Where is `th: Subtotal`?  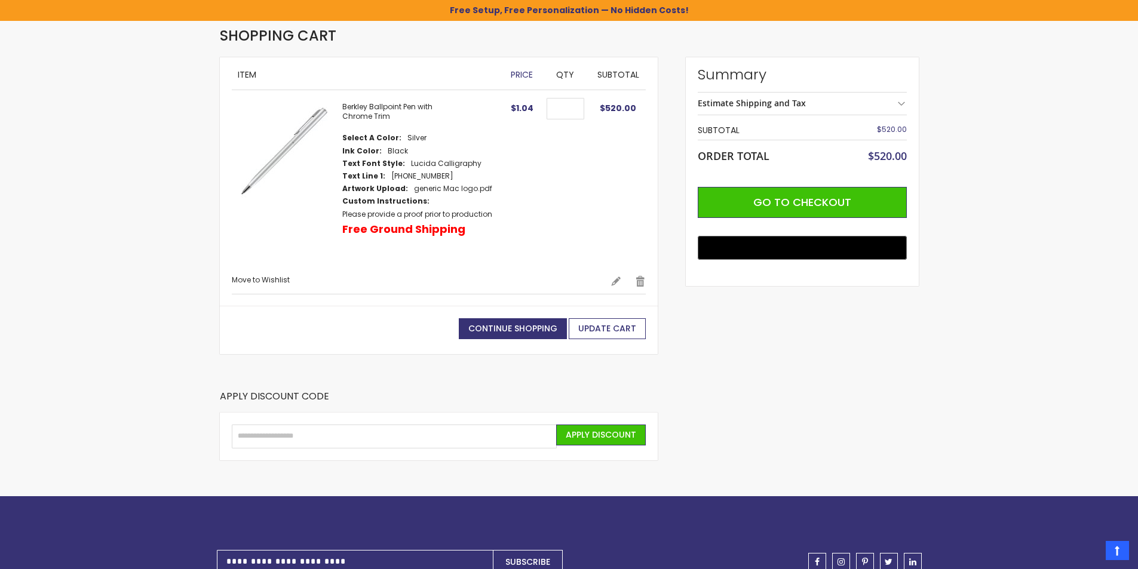
th: Subtotal is located at coordinates (767, 130).